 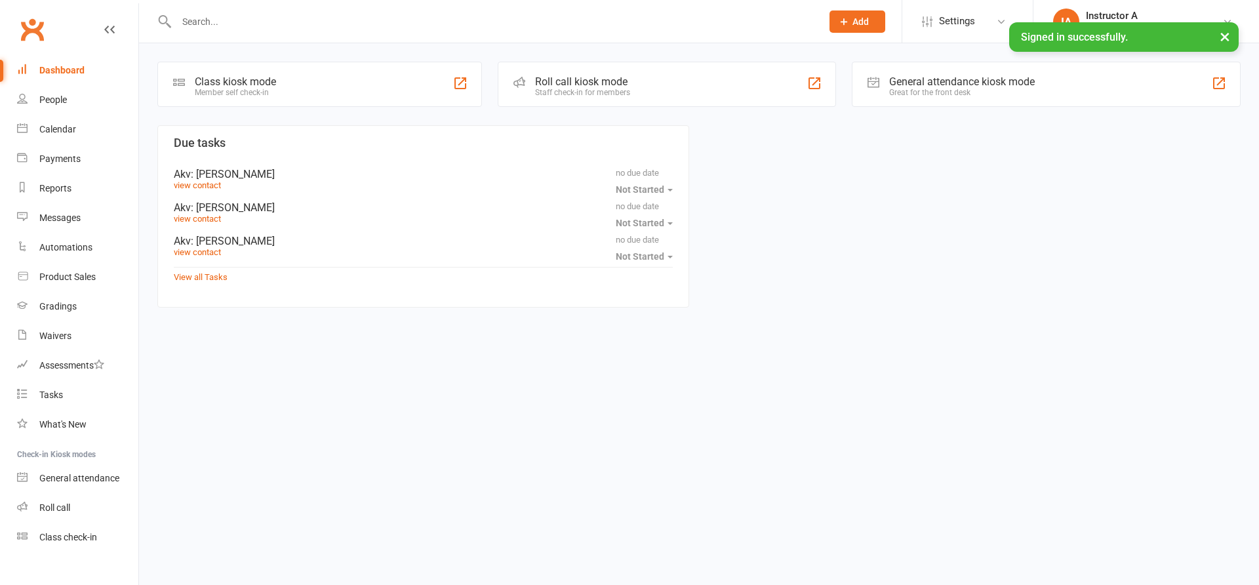 I want to click on a: Dashboard, so click(x=77, y=70).